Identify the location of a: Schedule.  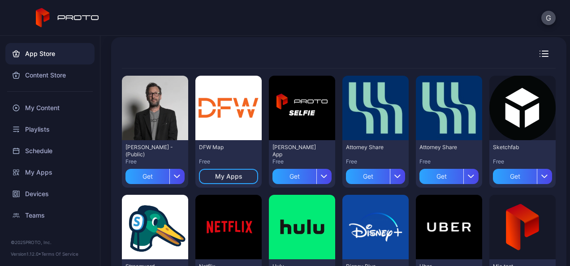
(50, 151).